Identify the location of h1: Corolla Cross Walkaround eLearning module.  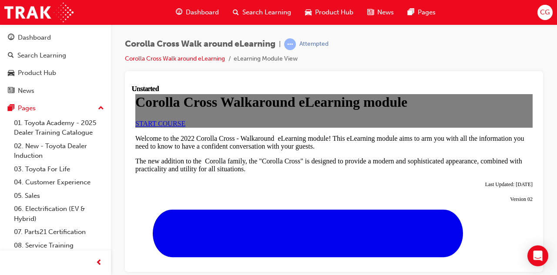
(202, 17).